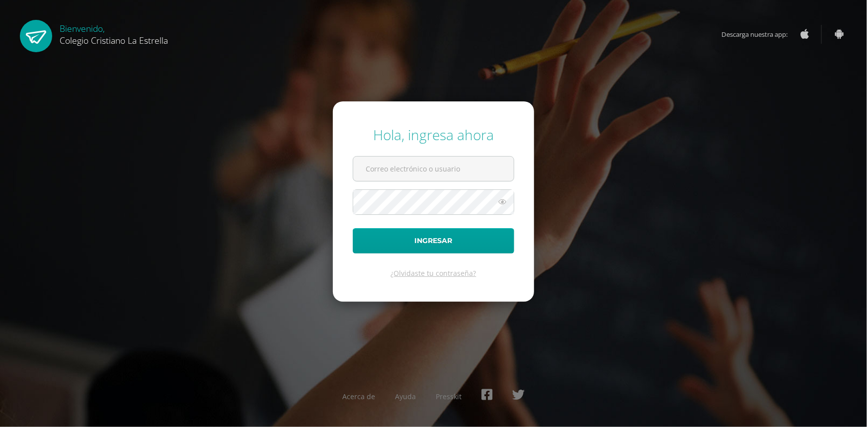  I want to click on a: ¿Olvidaste tu contraseña?, so click(434, 273).